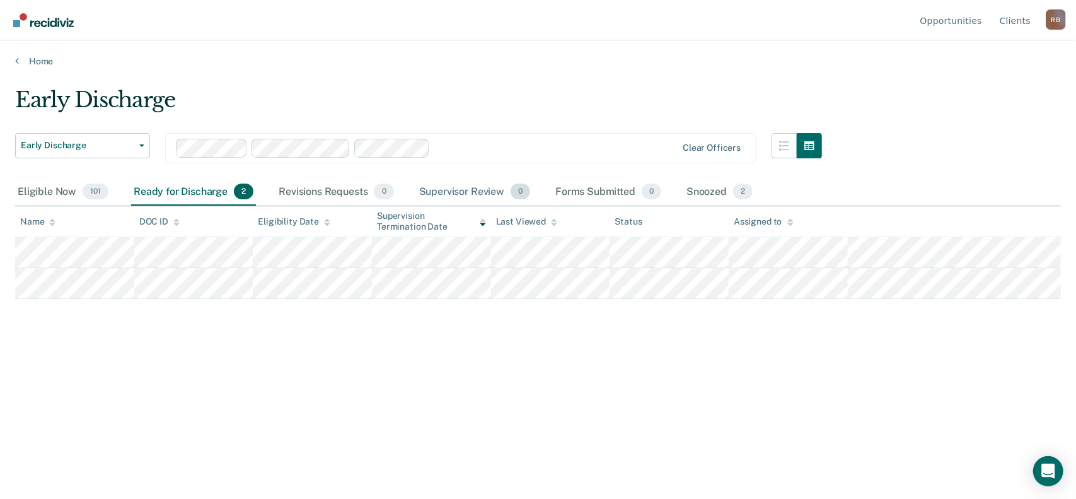 Image resolution: width=1076 pixels, height=499 pixels. Describe the element at coordinates (159, 221) in the screenshot. I see `div: DOC ID` at that location.